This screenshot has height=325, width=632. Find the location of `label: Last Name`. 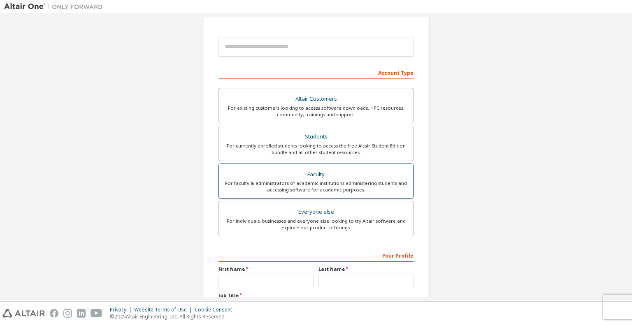

label: Last Name is located at coordinates (366, 269).